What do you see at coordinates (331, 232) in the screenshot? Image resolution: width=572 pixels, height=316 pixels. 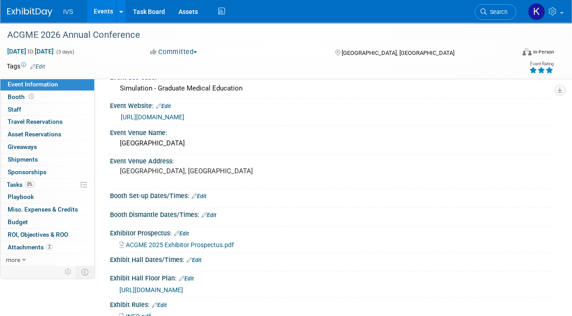 I see `div: Exhibitor Prospectus:` at bounding box center [331, 232].